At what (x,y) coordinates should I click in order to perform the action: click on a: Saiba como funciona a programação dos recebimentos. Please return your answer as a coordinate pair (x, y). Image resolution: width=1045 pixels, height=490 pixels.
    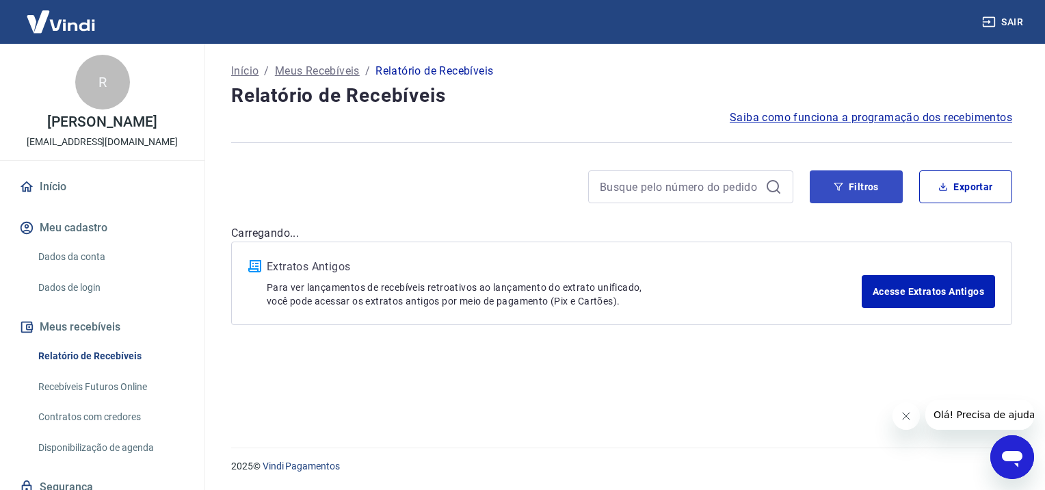
    Looking at the image, I should click on (871, 118).